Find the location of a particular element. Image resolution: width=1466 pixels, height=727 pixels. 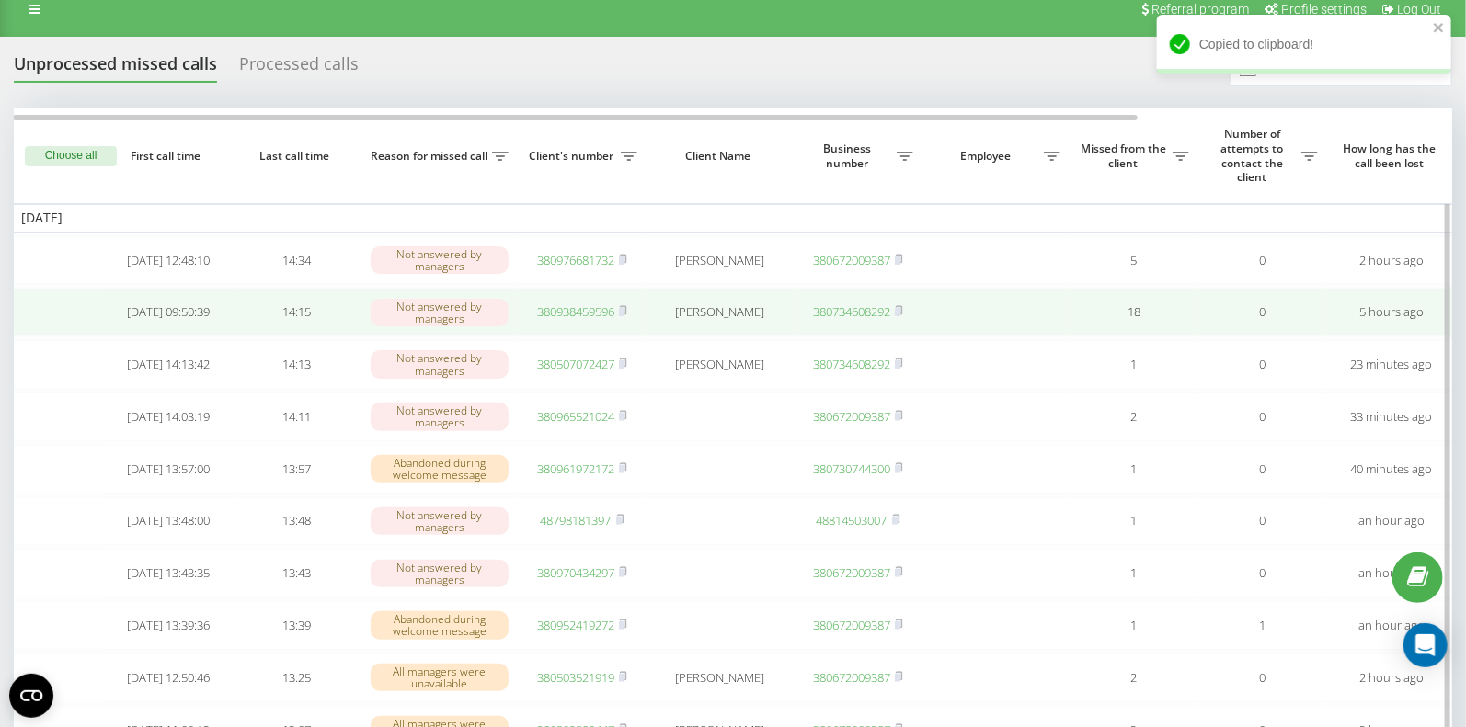

td: 40 minutes ago is located at coordinates (1391, 469).